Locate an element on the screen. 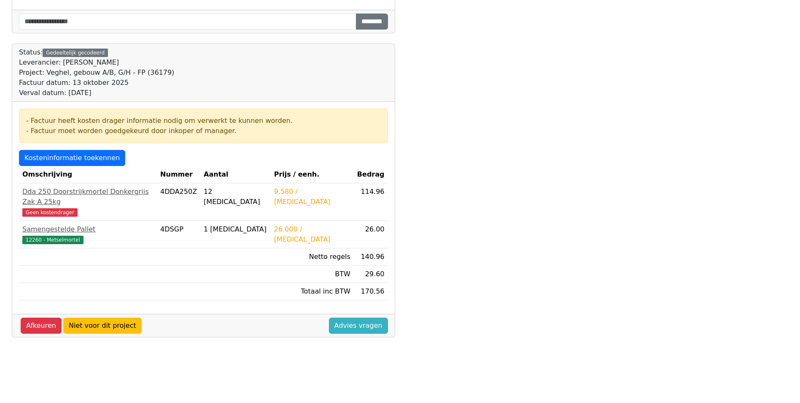  a: Samengestelde Pallet12260 - Metselmortel is located at coordinates (88, 234).